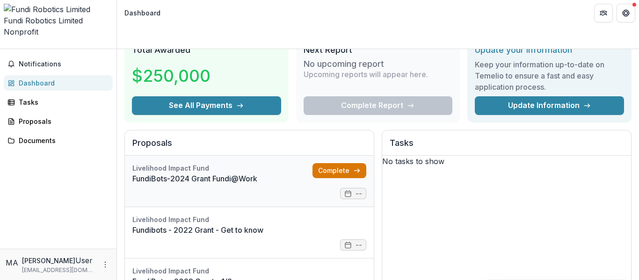 The width and height of the screenshot is (639, 280). Describe the element at coordinates (339, 171) in the screenshot. I see `a: Complete` at that location.